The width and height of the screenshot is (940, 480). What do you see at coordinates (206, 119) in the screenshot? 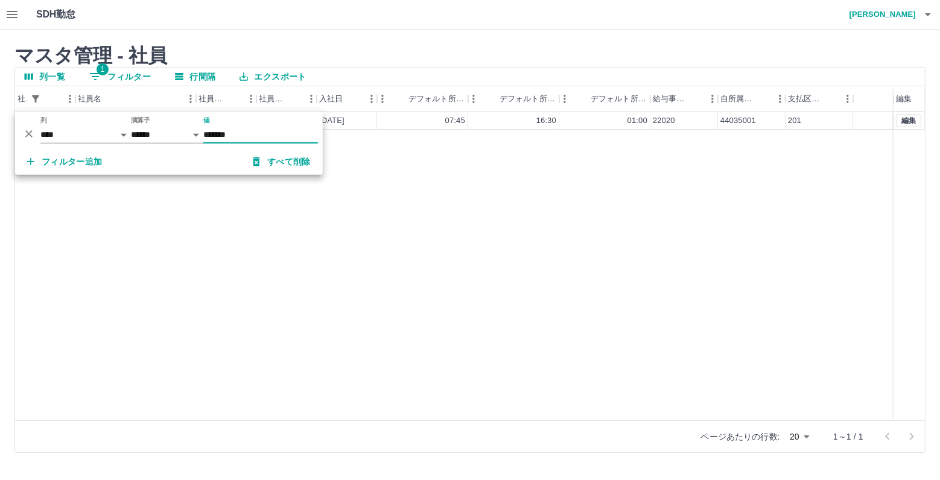
I see `label: 値` at bounding box center [206, 119].